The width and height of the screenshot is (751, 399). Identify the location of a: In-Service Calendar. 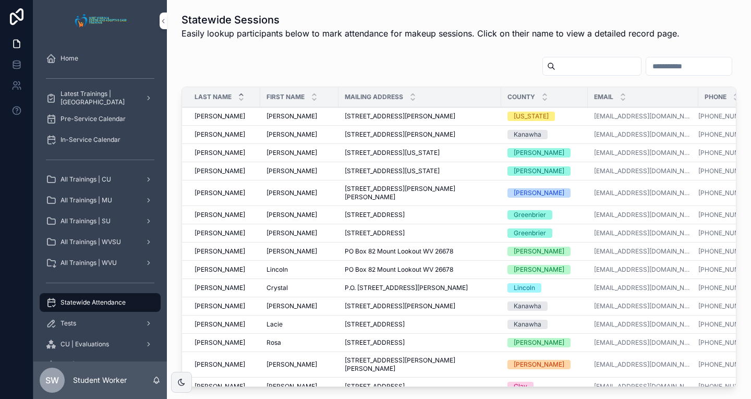
(100, 140).